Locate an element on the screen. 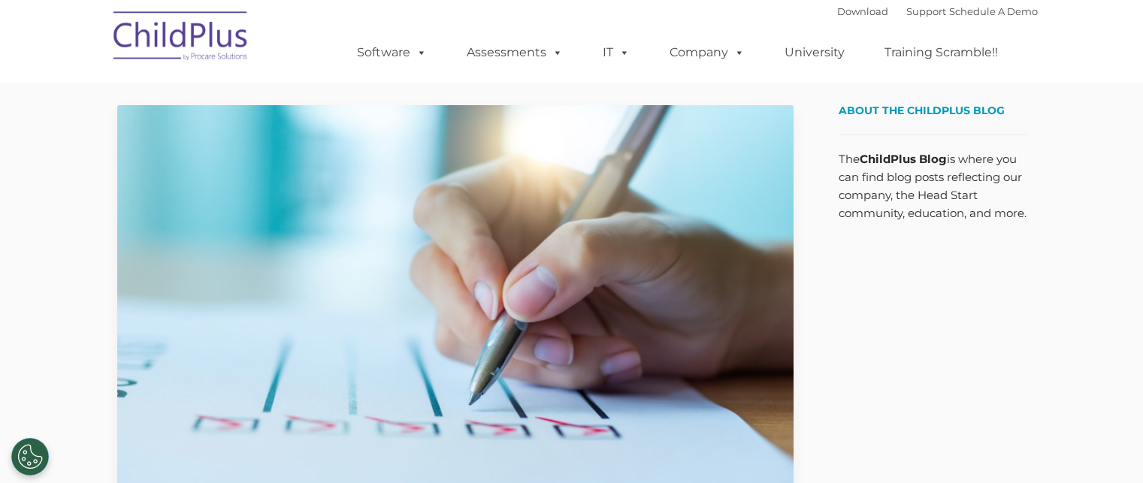  p: The is where you can find blog posts reflecting our company, the Head Start community, education,... is located at coordinates (932, 186).